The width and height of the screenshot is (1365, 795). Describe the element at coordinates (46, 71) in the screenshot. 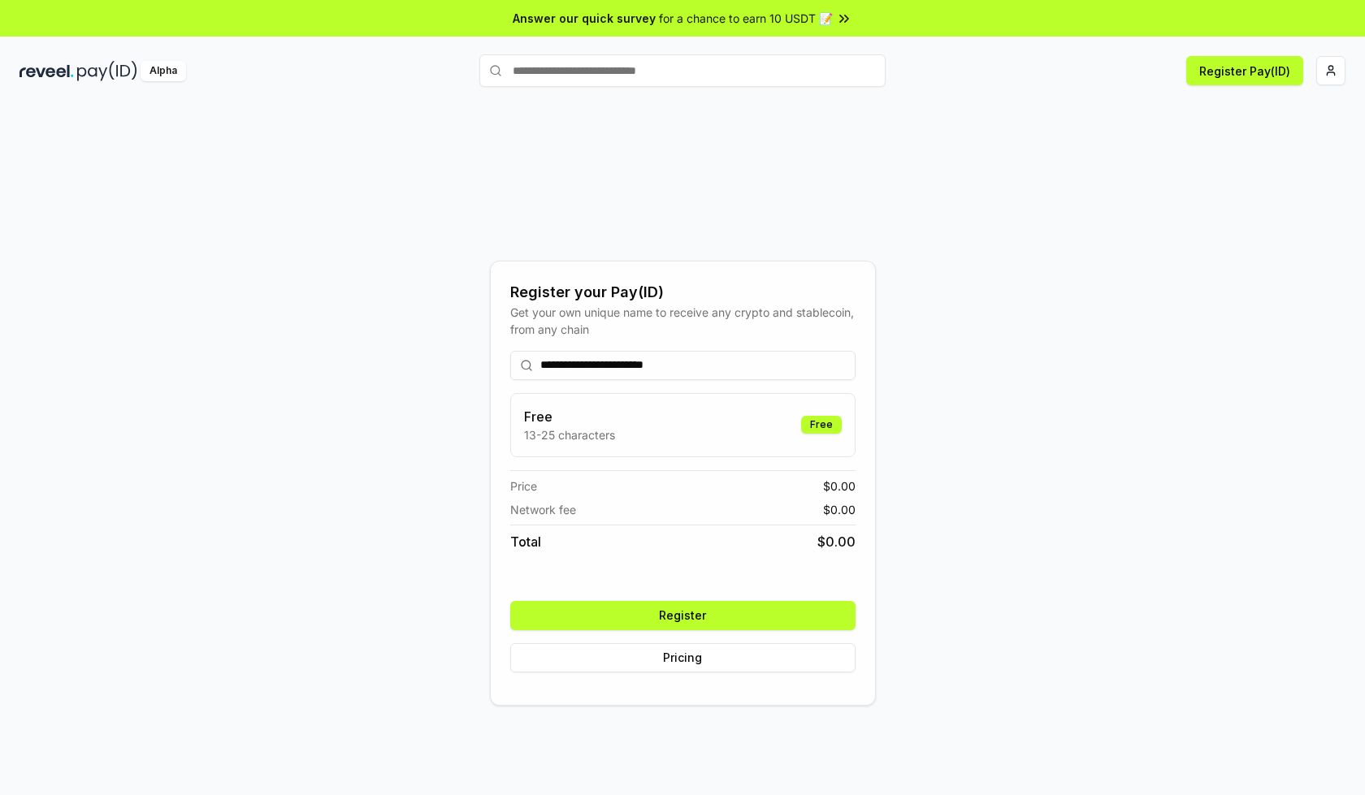

I see `img: reveel_dark` at that location.